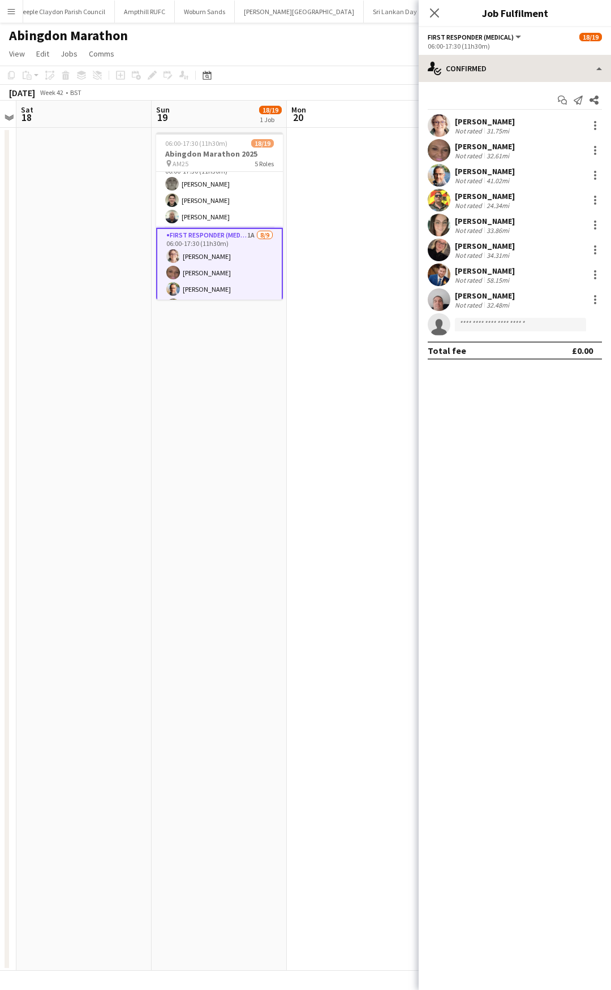 This screenshot has width=611, height=990. What do you see at coordinates (514, 46) in the screenshot?
I see `div: 06:00-17:30 (11h30m)` at bounding box center [514, 46].